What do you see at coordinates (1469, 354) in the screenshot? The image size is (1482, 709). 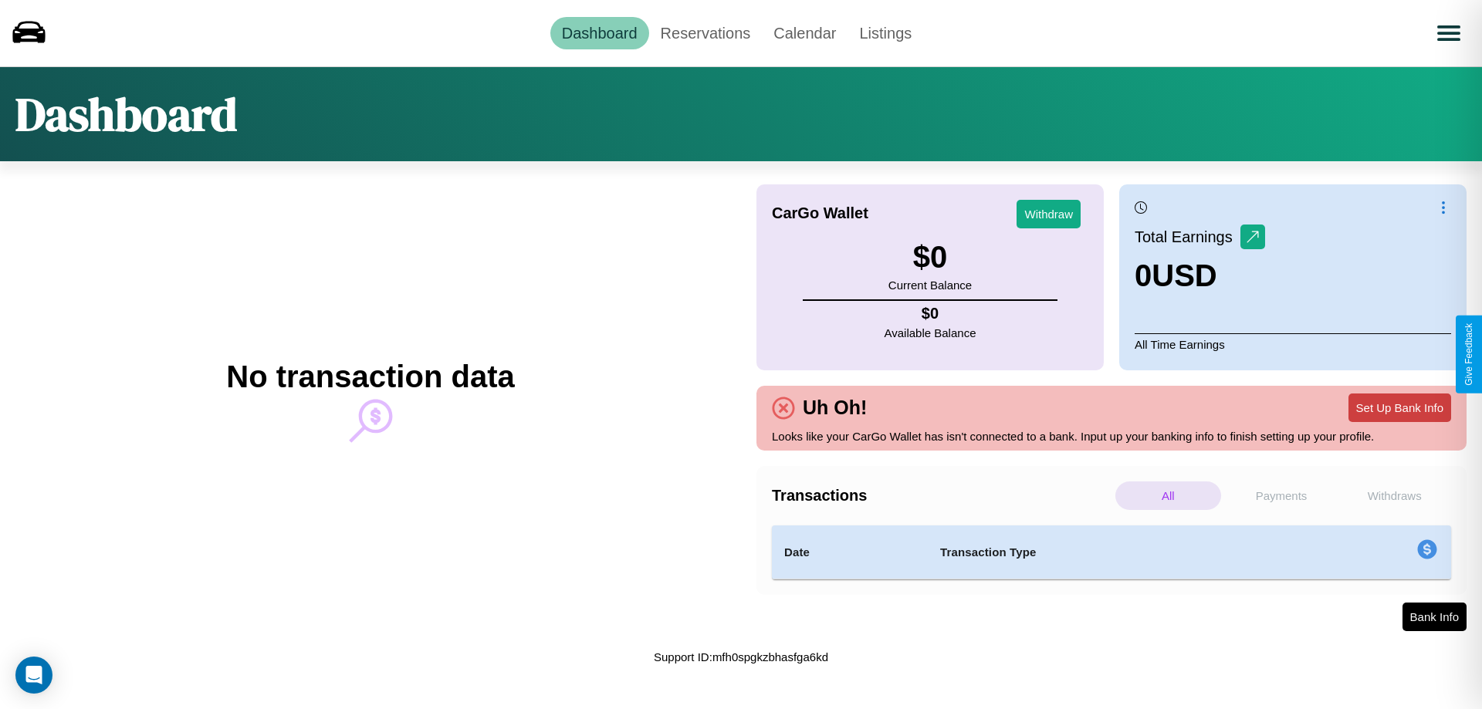 I see `div: Give Feedback` at bounding box center [1469, 354].